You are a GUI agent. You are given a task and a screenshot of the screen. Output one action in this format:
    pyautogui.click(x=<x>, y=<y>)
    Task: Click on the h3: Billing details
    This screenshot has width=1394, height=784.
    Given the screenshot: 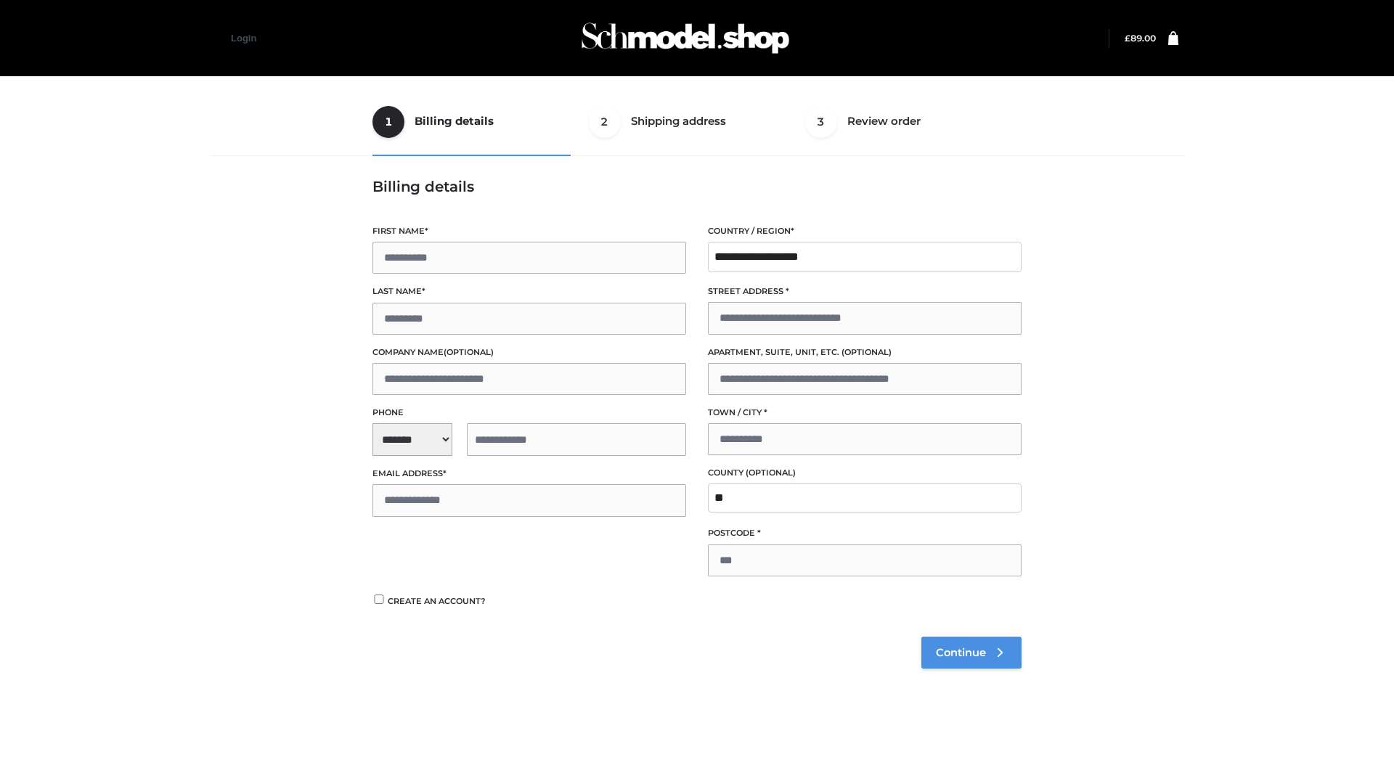 What is the action you would take?
    pyautogui.click(x=697, y=187)
    